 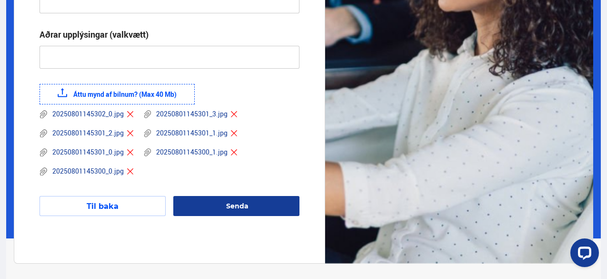 I want to click on button: Senda, so click(x=236, y=206).